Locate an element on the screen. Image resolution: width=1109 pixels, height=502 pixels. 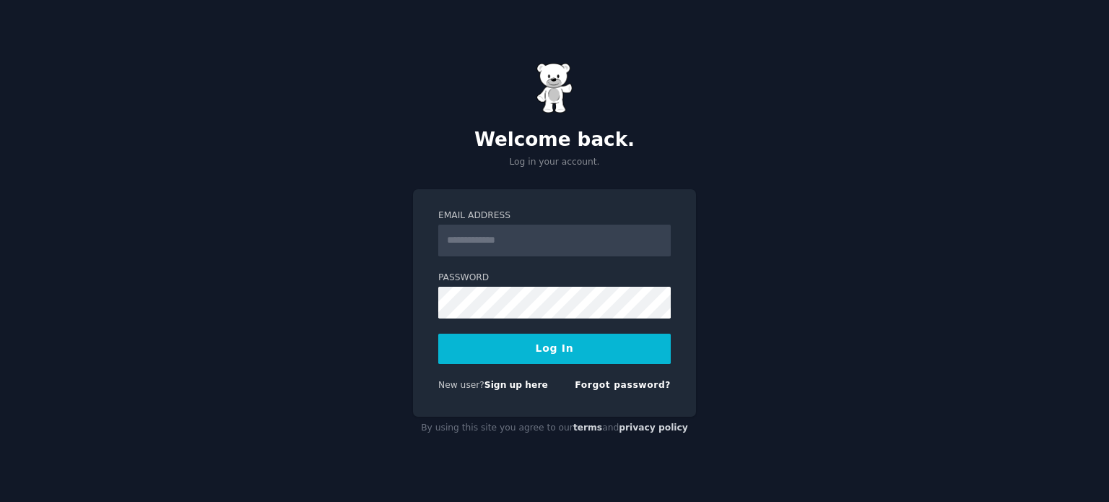
a: privacy policy is located at coordinates (653, 427).